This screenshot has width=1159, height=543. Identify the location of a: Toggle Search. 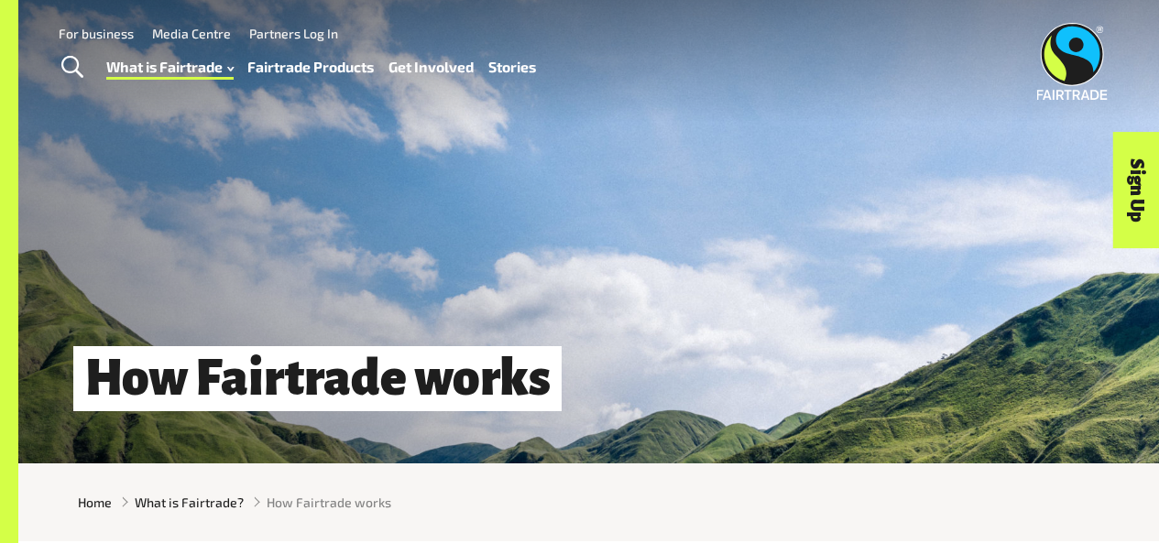
(71, 68).